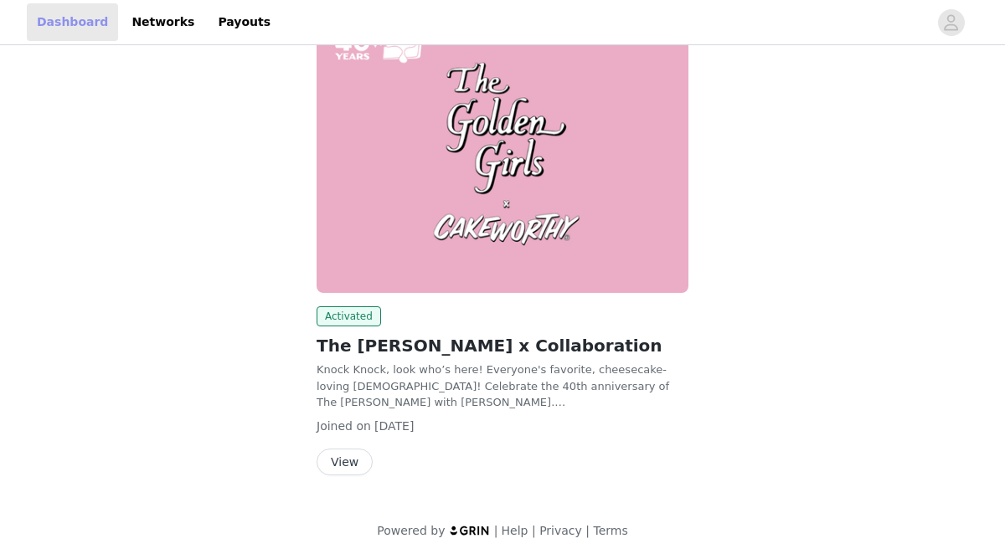 This screenshot has height=559, width=1005. I want to click on a: View, so click(344, 462).